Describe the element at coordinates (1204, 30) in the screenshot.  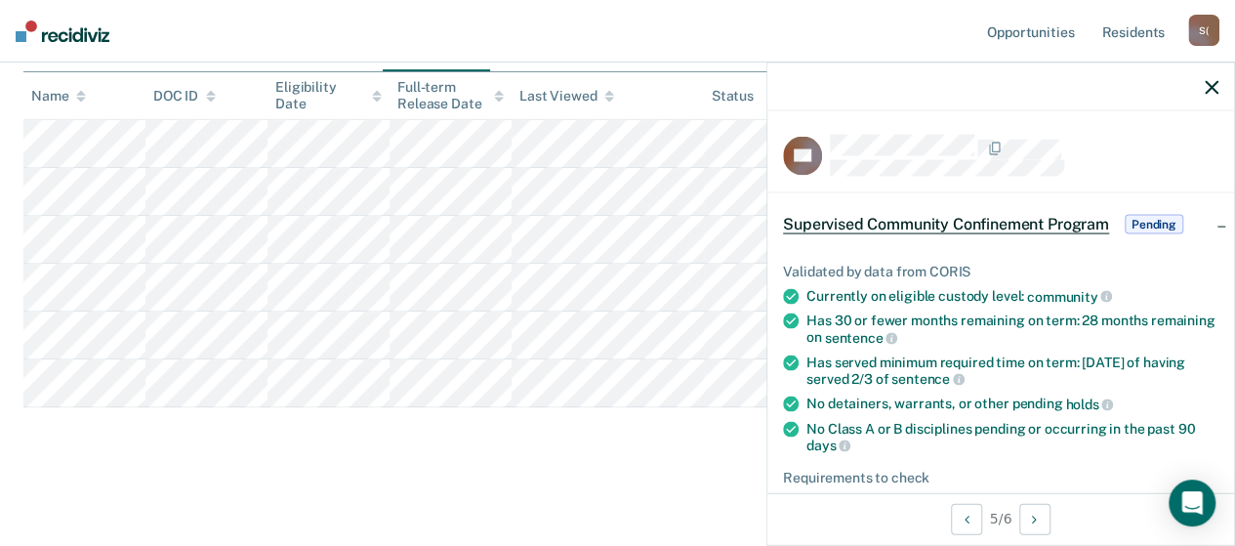
I see `div: S (` at that location.